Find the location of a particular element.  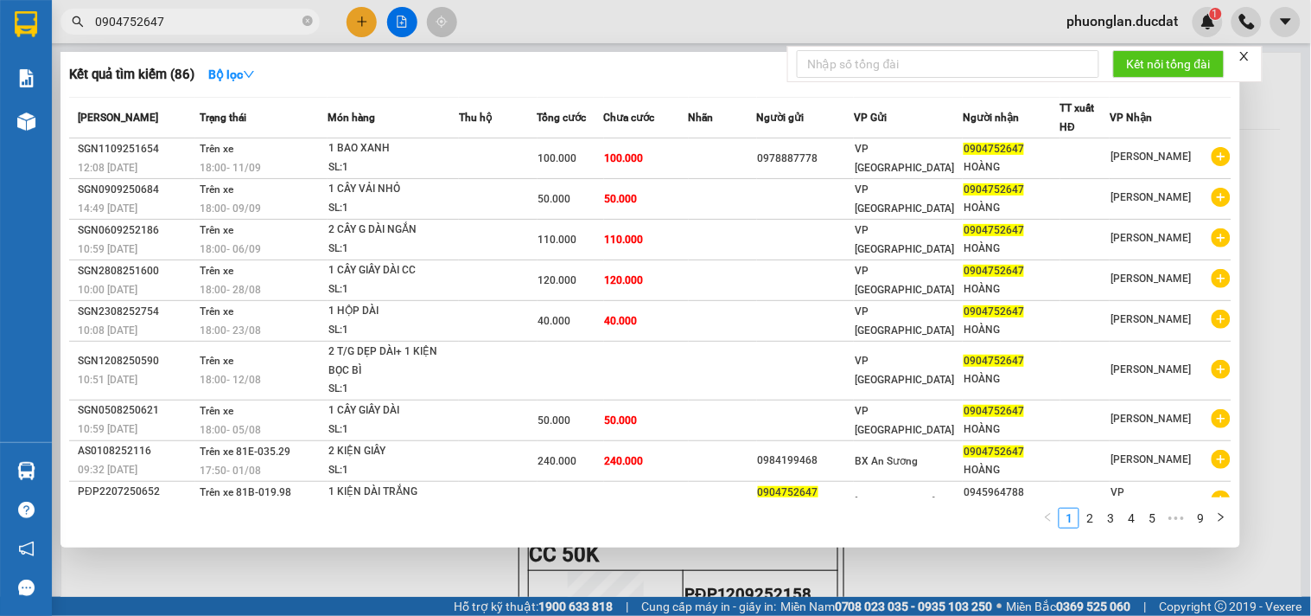

li: Next Page is located at coordinates (1222, 518).